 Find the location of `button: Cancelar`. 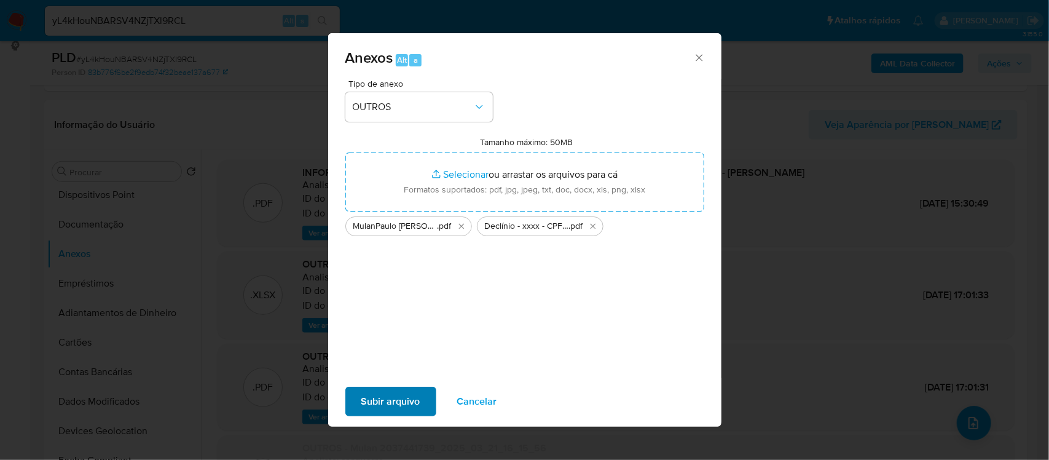

button: Cancelar is located at coordinates (477, 401).